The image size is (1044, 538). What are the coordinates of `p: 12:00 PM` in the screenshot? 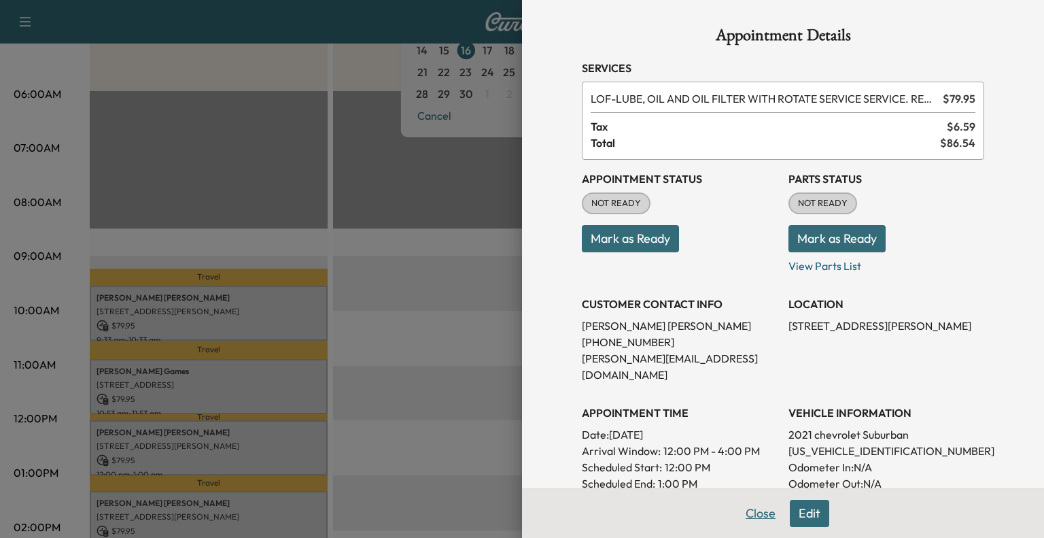 It's located at (687, 467).